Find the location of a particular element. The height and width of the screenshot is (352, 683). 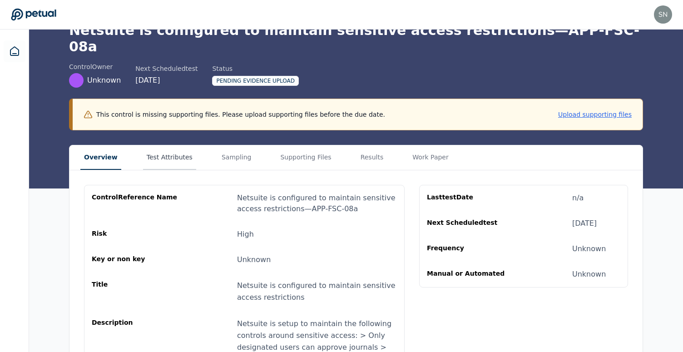

p: This control is missing supporting files. Please upload supporting files before the due date. is located at coordinates (241, 114).